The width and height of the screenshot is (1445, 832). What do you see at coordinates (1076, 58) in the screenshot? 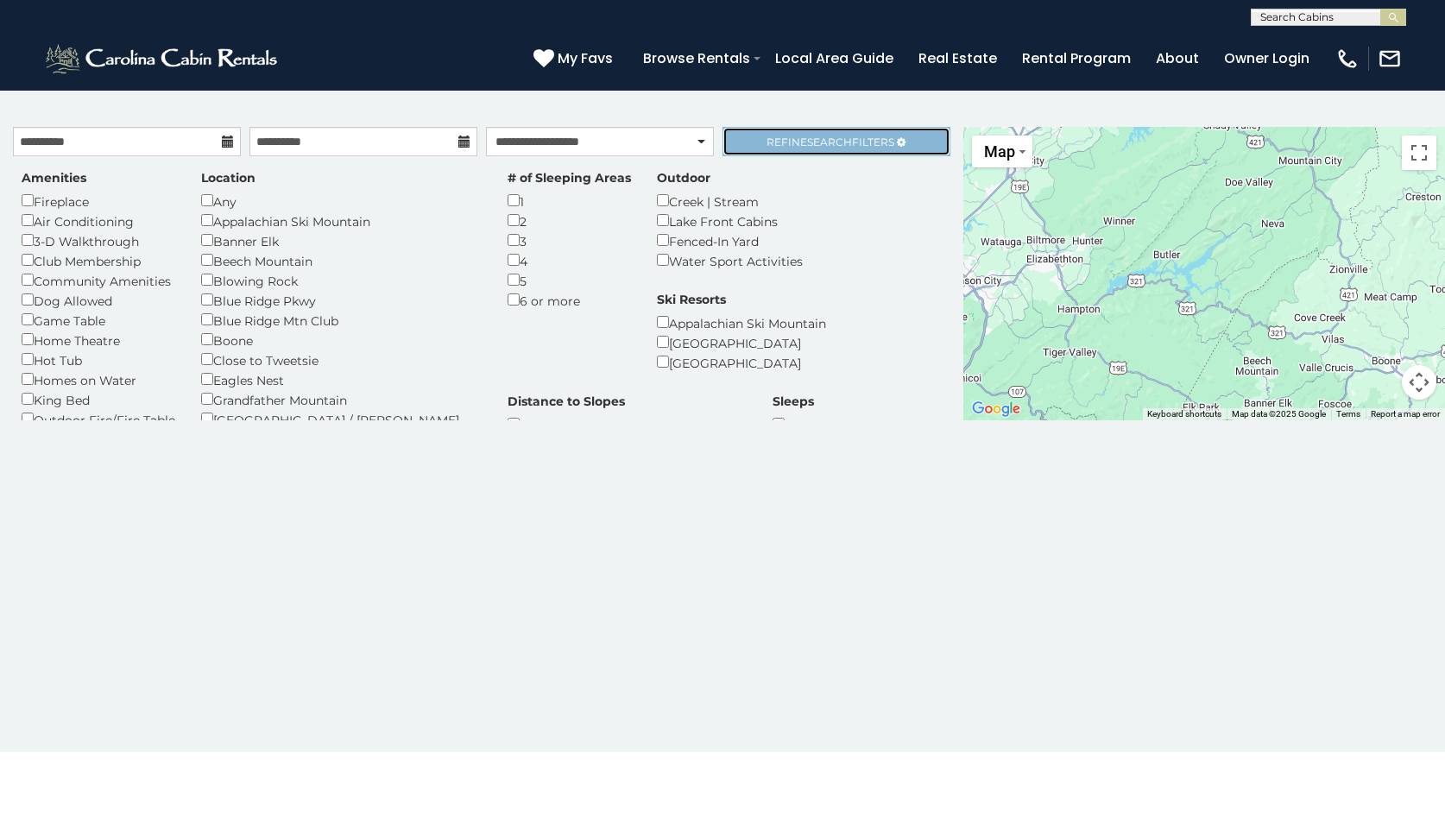
I see `a: Rental Program` at bounding box center [1076, 58].